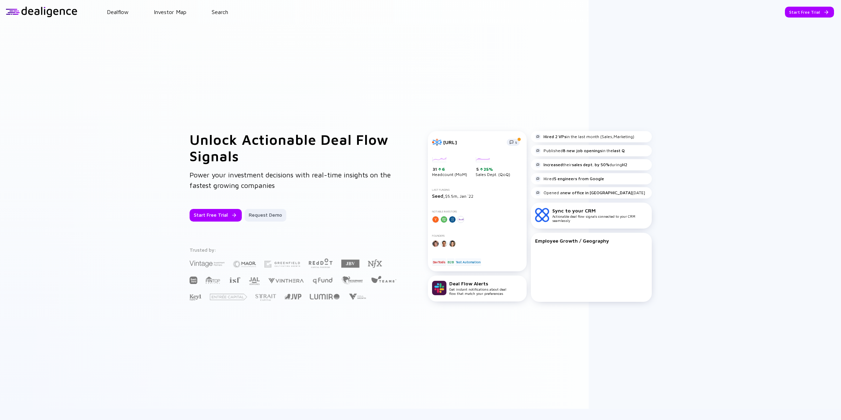  I want to click on img: JBV Capital, so click(350, 264).